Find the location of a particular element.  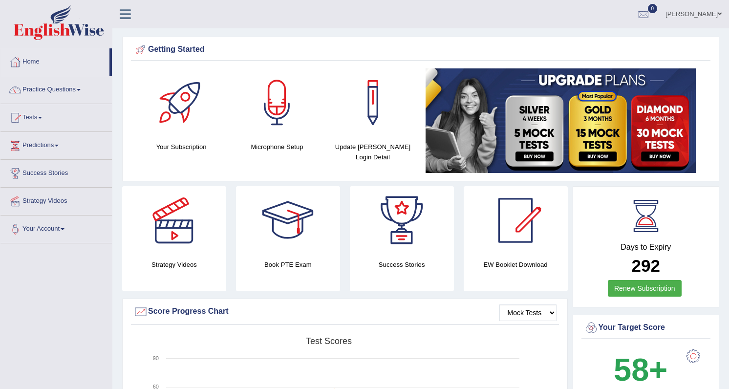

h4: Your Subscription is located at coordinates (181, 147).